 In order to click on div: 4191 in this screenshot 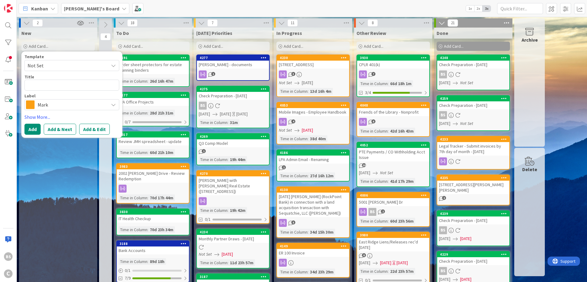, I will do `click(153, 58)`.